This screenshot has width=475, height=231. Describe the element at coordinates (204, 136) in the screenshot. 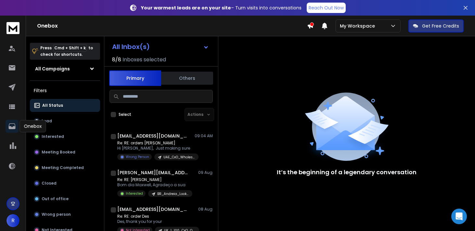

I see `p: 09:04 AM` at that location.